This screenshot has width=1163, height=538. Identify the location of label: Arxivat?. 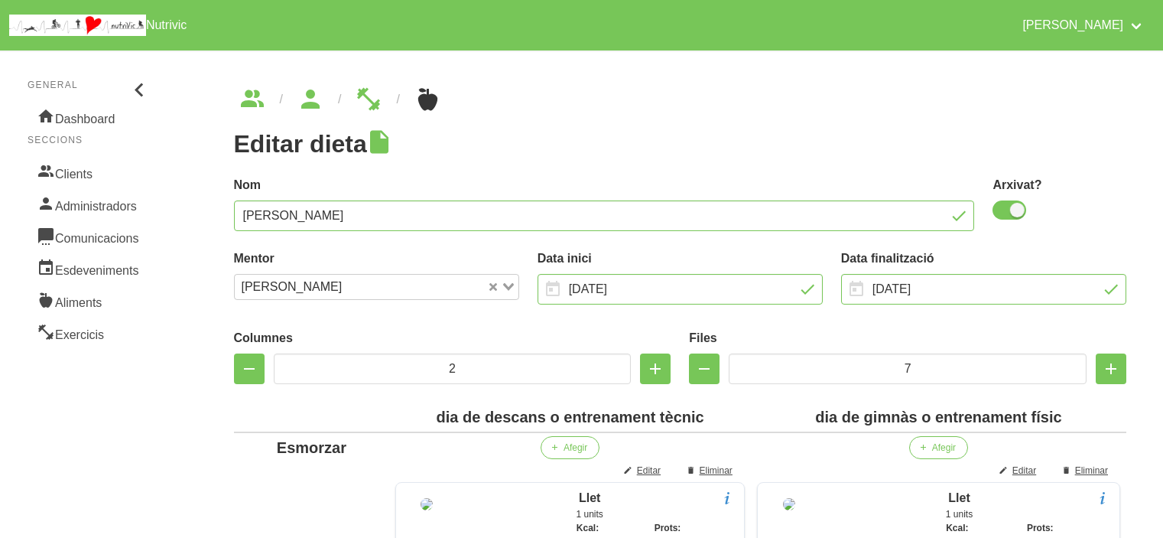
(1059, 185).